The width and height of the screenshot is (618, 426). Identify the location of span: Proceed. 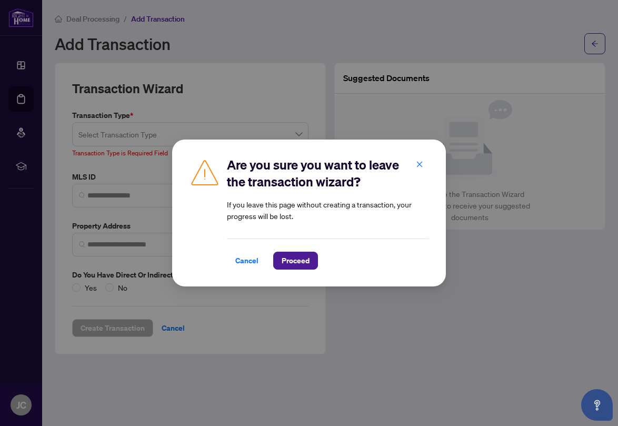
(295, 261).